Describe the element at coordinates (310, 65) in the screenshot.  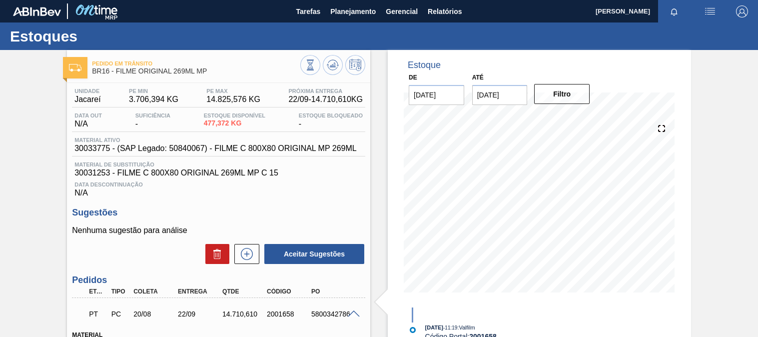
I see `button: Visão Geral dos Estoques` at that location.